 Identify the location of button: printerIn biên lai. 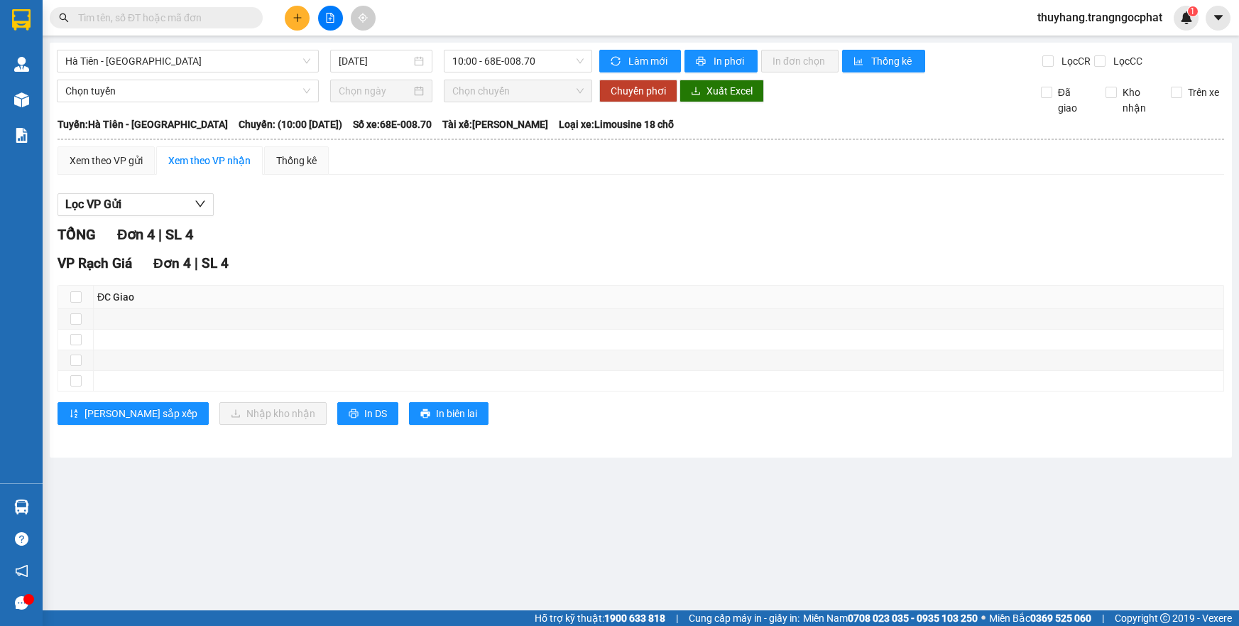
(449, 413).